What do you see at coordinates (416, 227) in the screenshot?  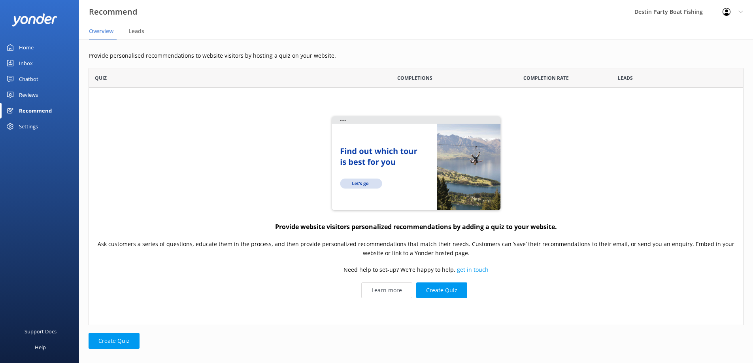 I see `h4: Provide website visitors personalized recommendations by adding a quiz to your website.` at bounding box center [416, 227].